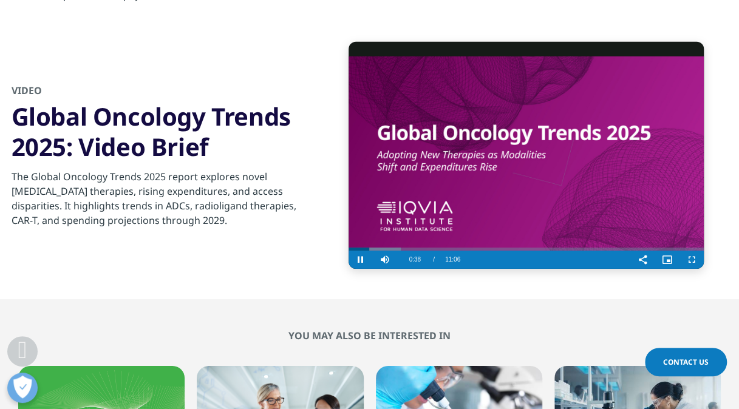  I want to click on span: 11:06, so click(452, 260).